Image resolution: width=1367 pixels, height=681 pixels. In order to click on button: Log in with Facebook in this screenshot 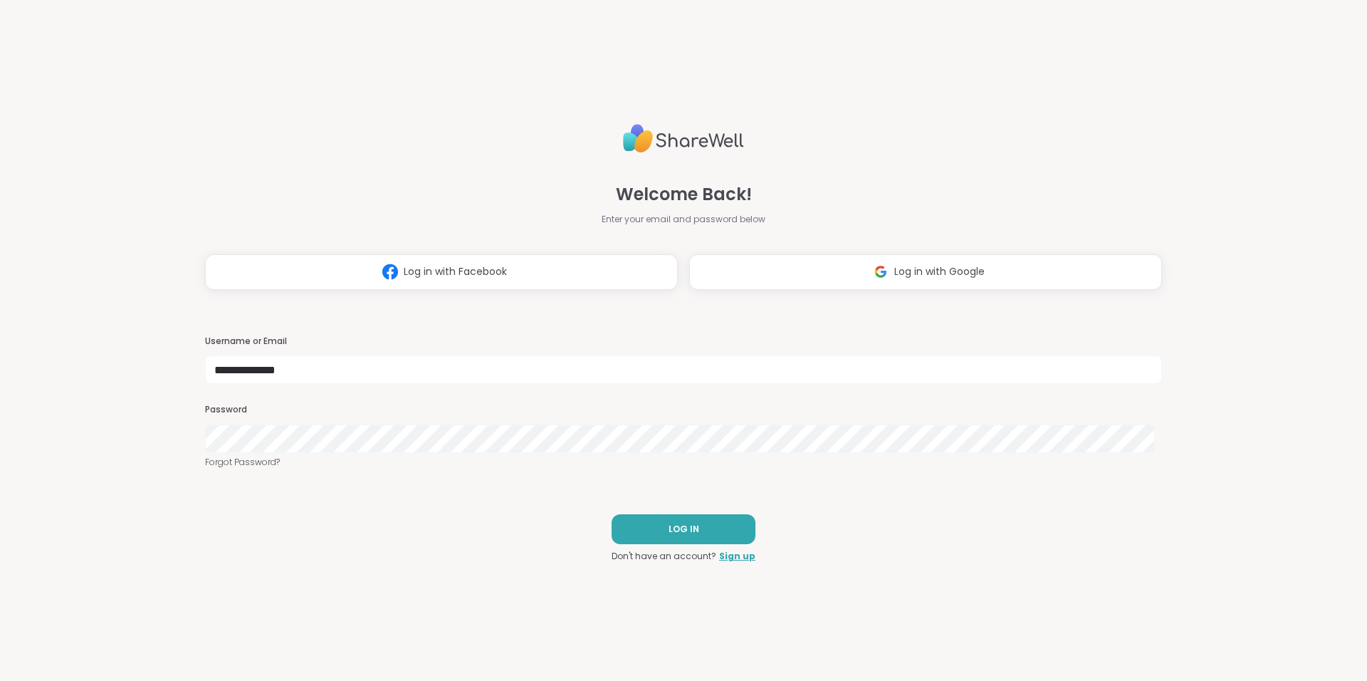, I will do `click(441, 272)`.